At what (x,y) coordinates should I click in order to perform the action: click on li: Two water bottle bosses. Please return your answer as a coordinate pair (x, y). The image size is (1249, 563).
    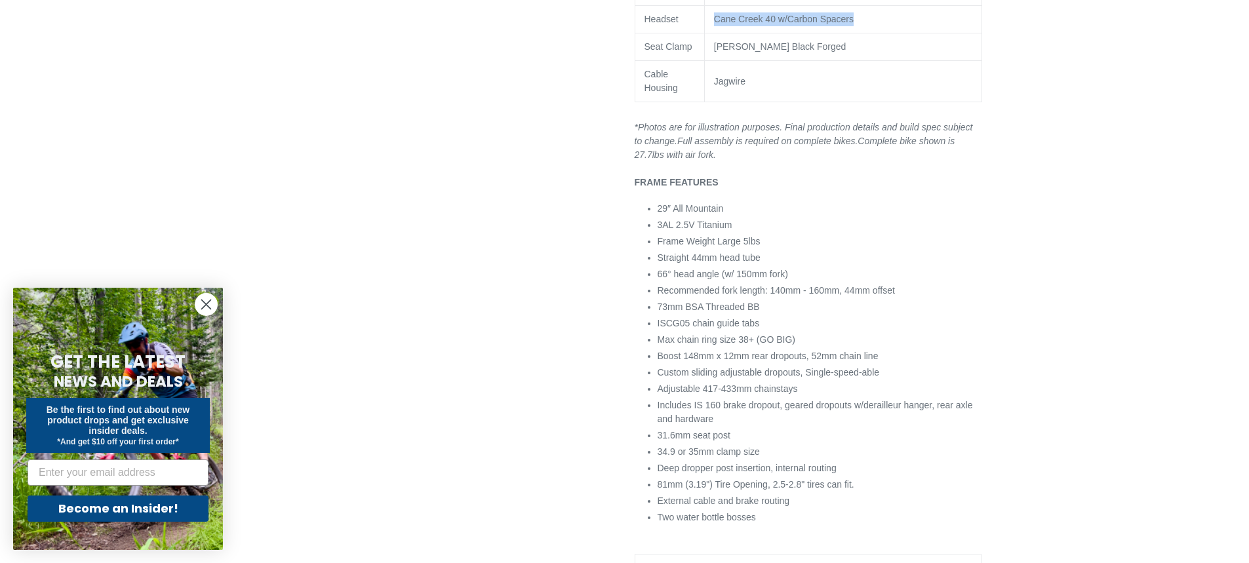
    Looking at the image, I should click on (820, 517).